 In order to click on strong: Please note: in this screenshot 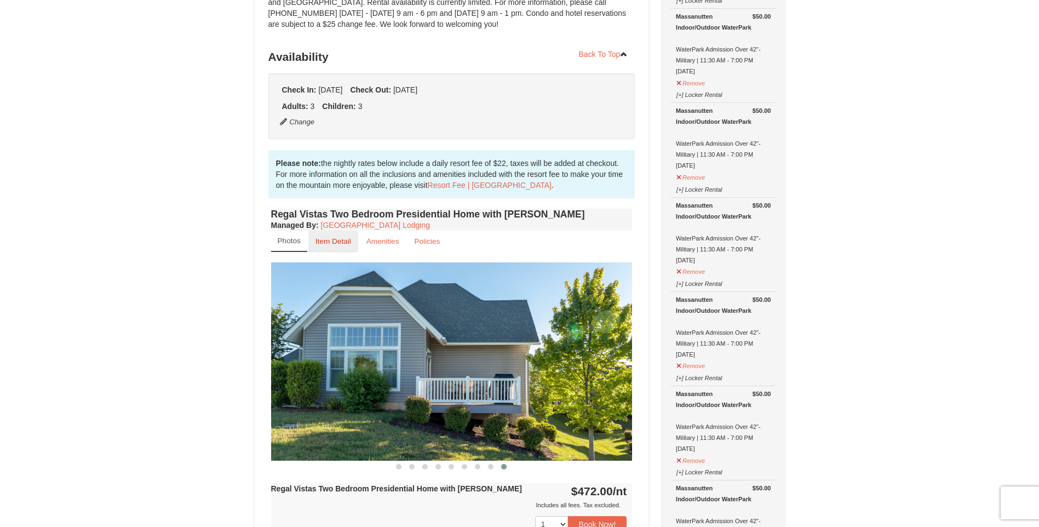, I will do `click(299, 163)`.